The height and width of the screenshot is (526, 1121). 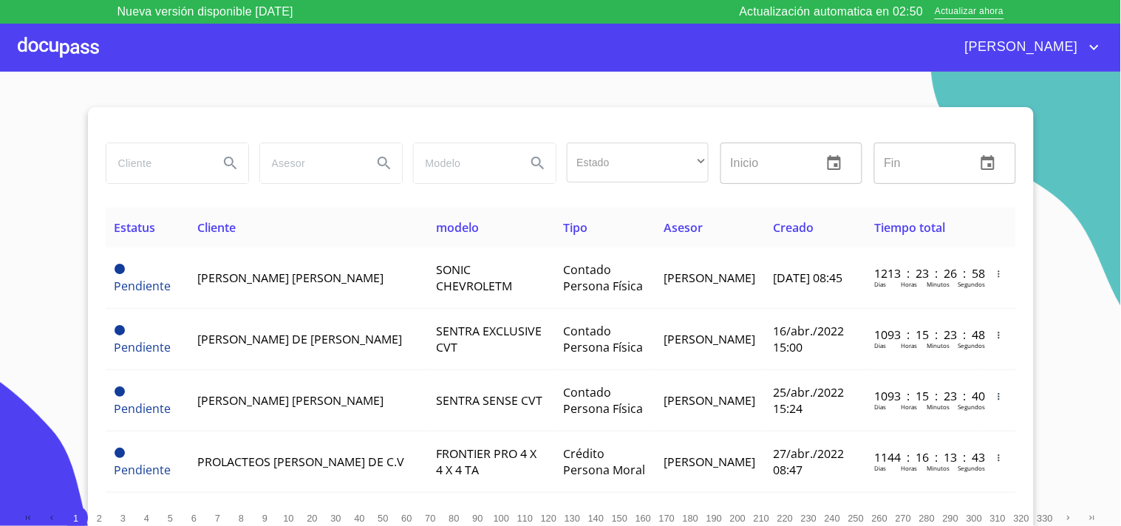 What do you see at coordinates (477, 518) in the screenshot?
I see `span: 90` at bounding box center [477, 518].